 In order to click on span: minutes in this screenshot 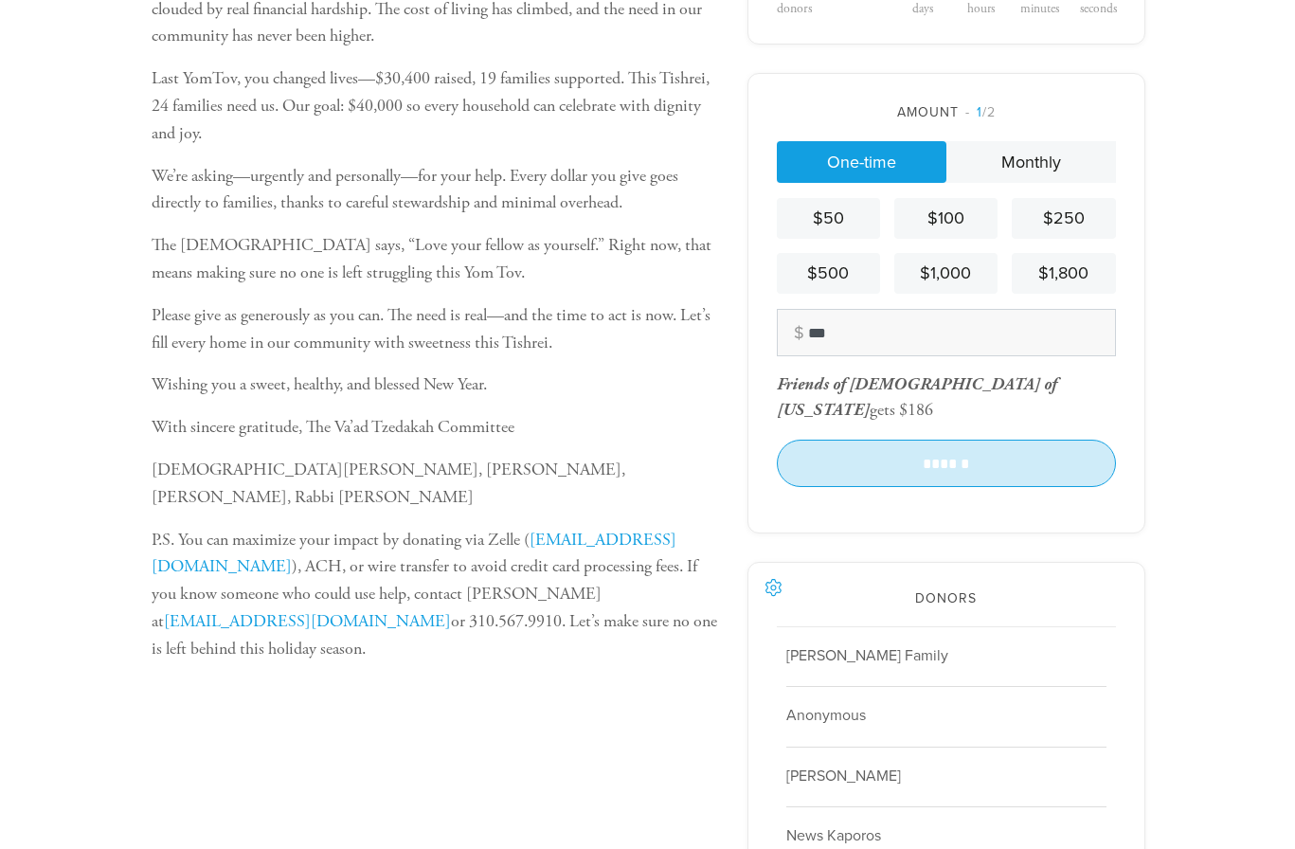, I will do `click(1039, 9)`.